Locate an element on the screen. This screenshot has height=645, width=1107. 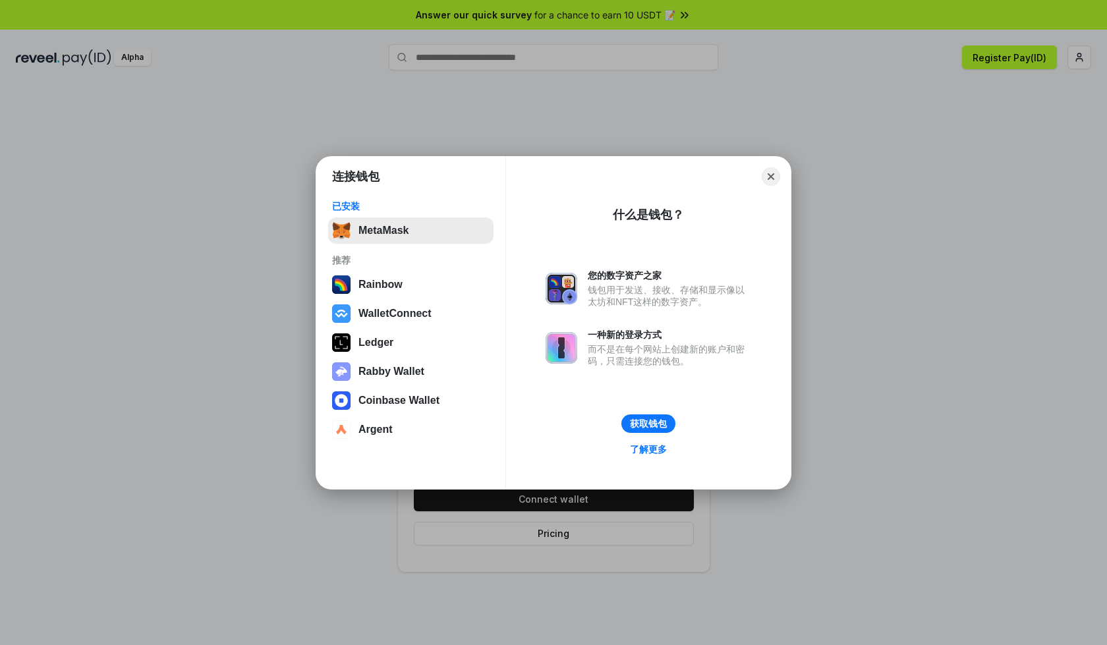
div: 推荐 is located at coordinates (411, 260).